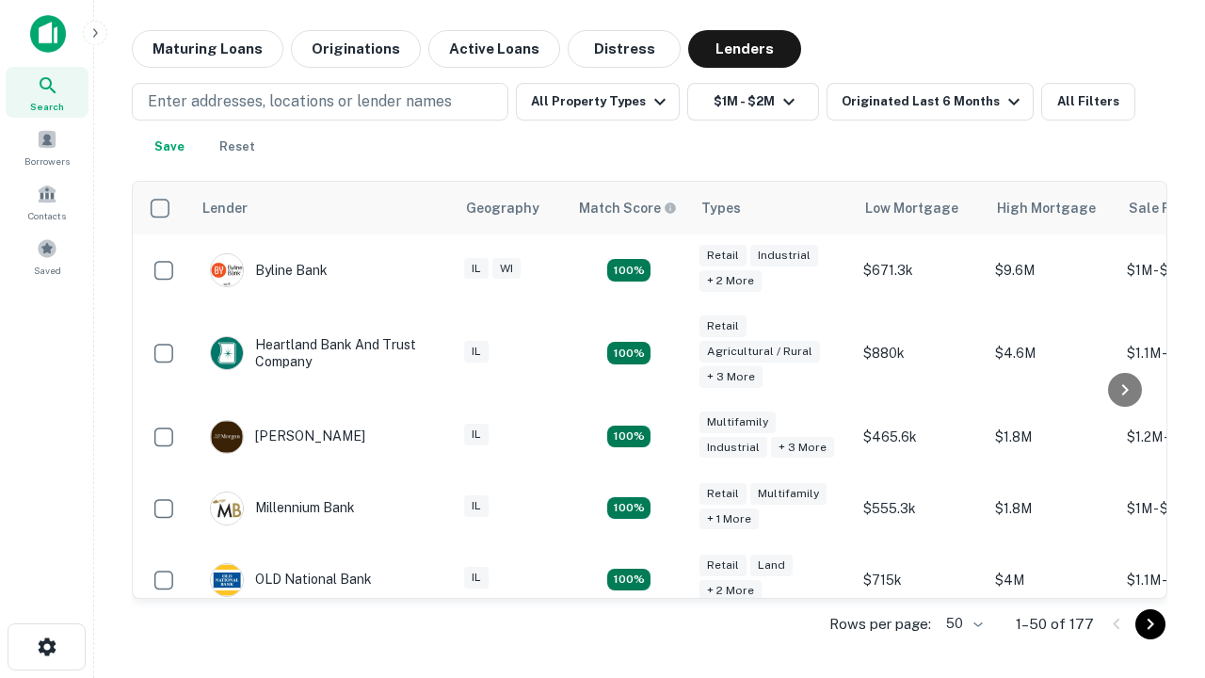  I want to click on button: Go to next page, so click(1151, 624).